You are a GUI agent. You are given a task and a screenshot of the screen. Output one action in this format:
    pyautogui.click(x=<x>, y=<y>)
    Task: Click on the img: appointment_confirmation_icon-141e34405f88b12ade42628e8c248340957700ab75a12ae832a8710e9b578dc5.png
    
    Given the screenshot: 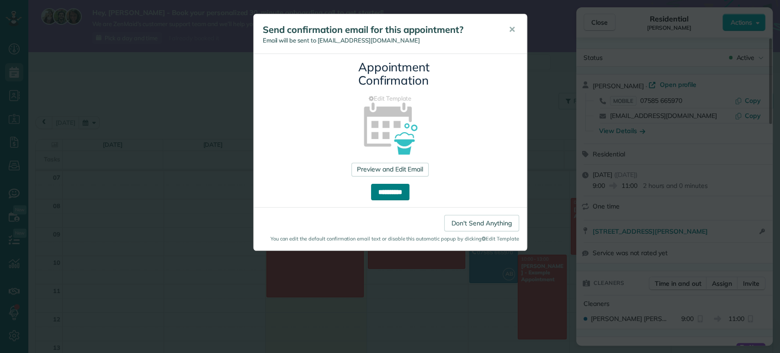 What is the action you would take?
    pyautogui.click(x=390, y=127)
    